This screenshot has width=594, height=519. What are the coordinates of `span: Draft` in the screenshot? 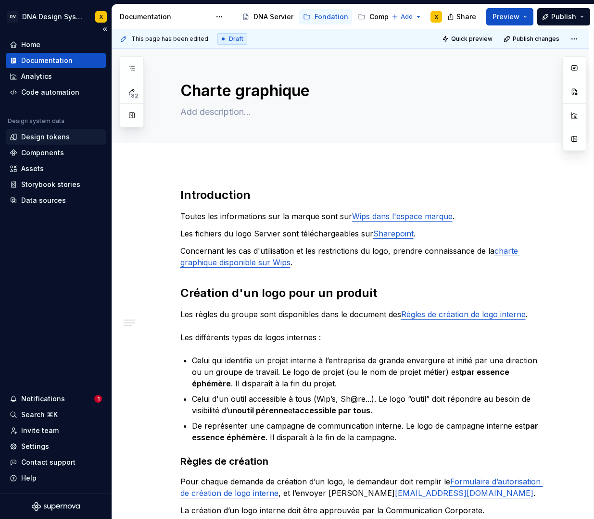 It's located at (236, 39).